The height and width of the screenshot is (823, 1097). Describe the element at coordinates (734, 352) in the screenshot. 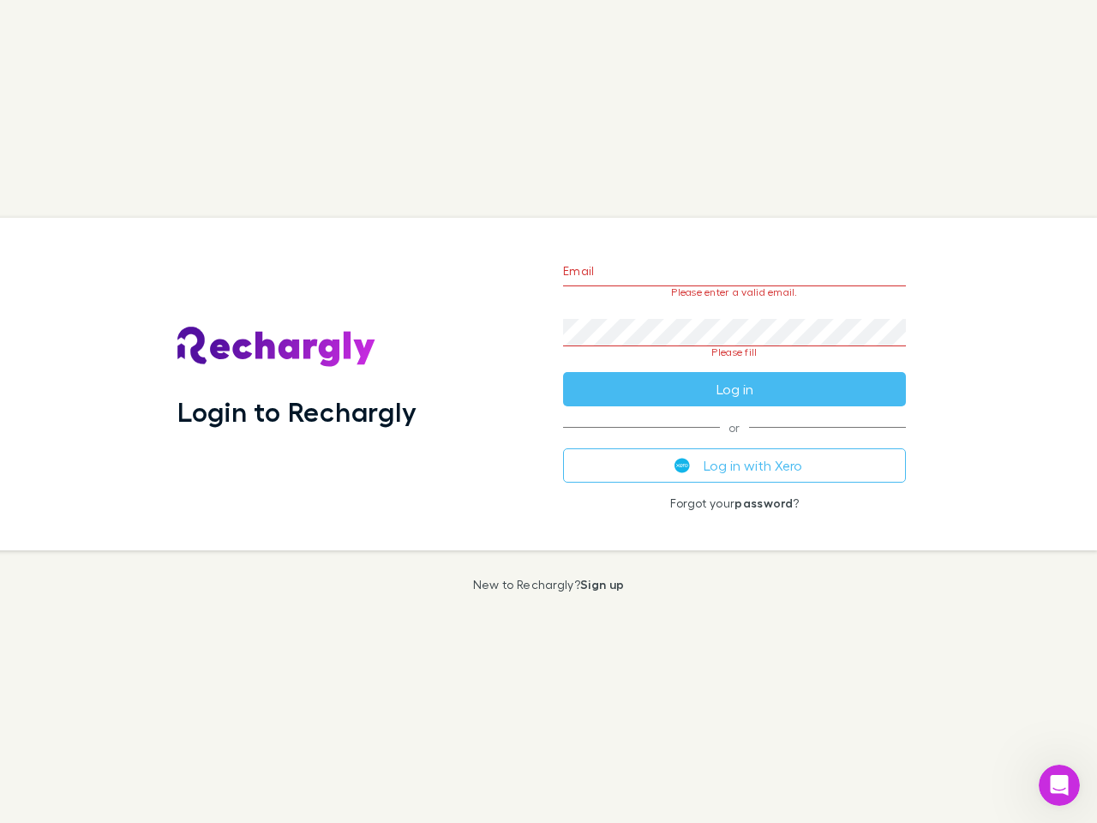

I see `p: Please fill` at that location.